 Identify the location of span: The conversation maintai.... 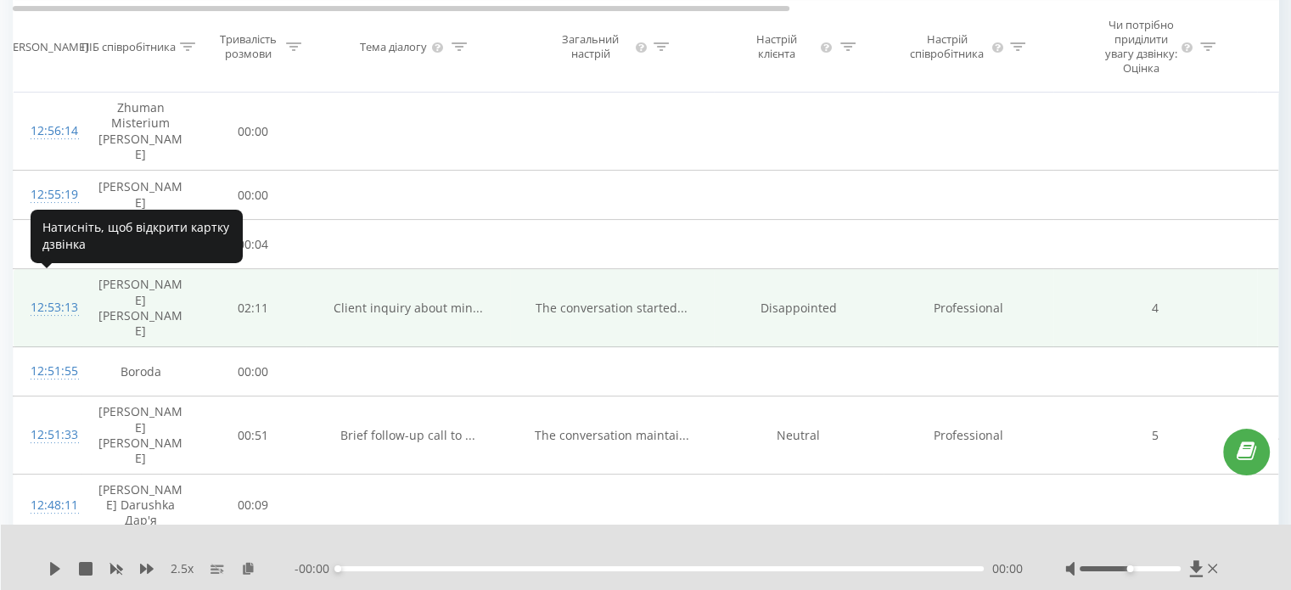
(612, 434).